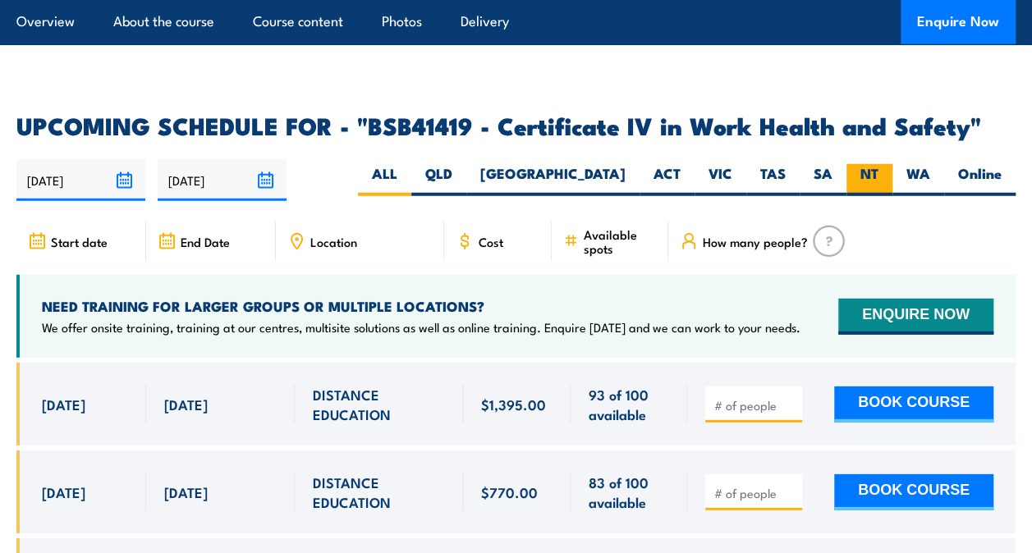 The width and height of the screenshot is (1032, 553). I want to click on input: To date, so click(222, 180).